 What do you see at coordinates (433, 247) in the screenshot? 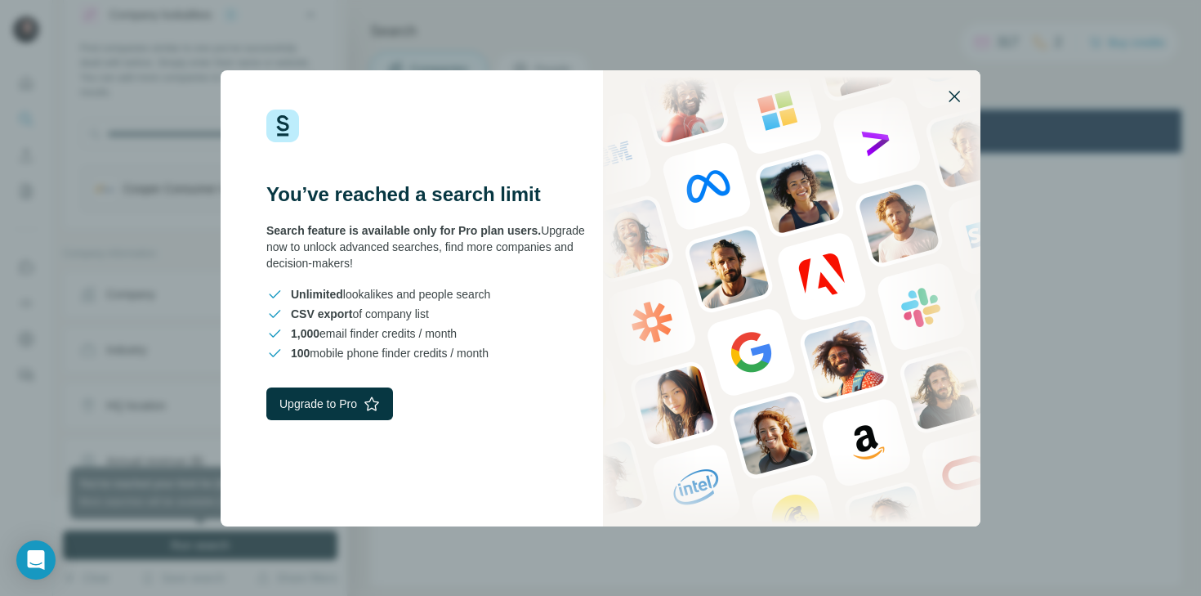
I see `div: Upgrade now to unlock advanced searches, find more companies and decision-makers!` at bounding box center [433, 247].